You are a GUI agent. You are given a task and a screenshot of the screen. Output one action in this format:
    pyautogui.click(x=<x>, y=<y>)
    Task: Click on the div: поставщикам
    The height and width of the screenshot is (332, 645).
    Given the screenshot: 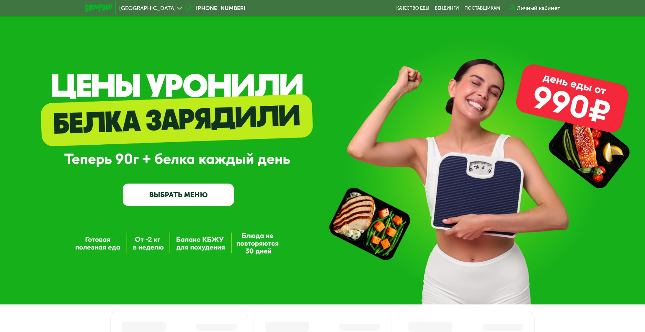 What is the action you would take?
    pyautogui.click(x=482, y=8)
    